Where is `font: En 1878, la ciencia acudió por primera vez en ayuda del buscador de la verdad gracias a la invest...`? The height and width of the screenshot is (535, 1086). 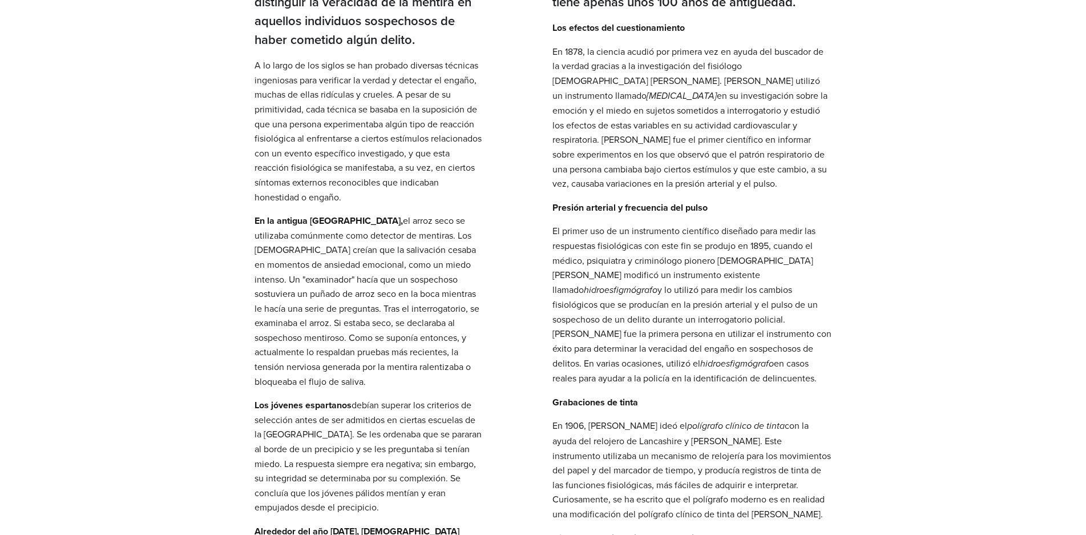 font: En 1878, la ciencia acudió por primera vez en ayuda del buscador de la verdad gracias a la invest... is located at coordinates (688, 73).